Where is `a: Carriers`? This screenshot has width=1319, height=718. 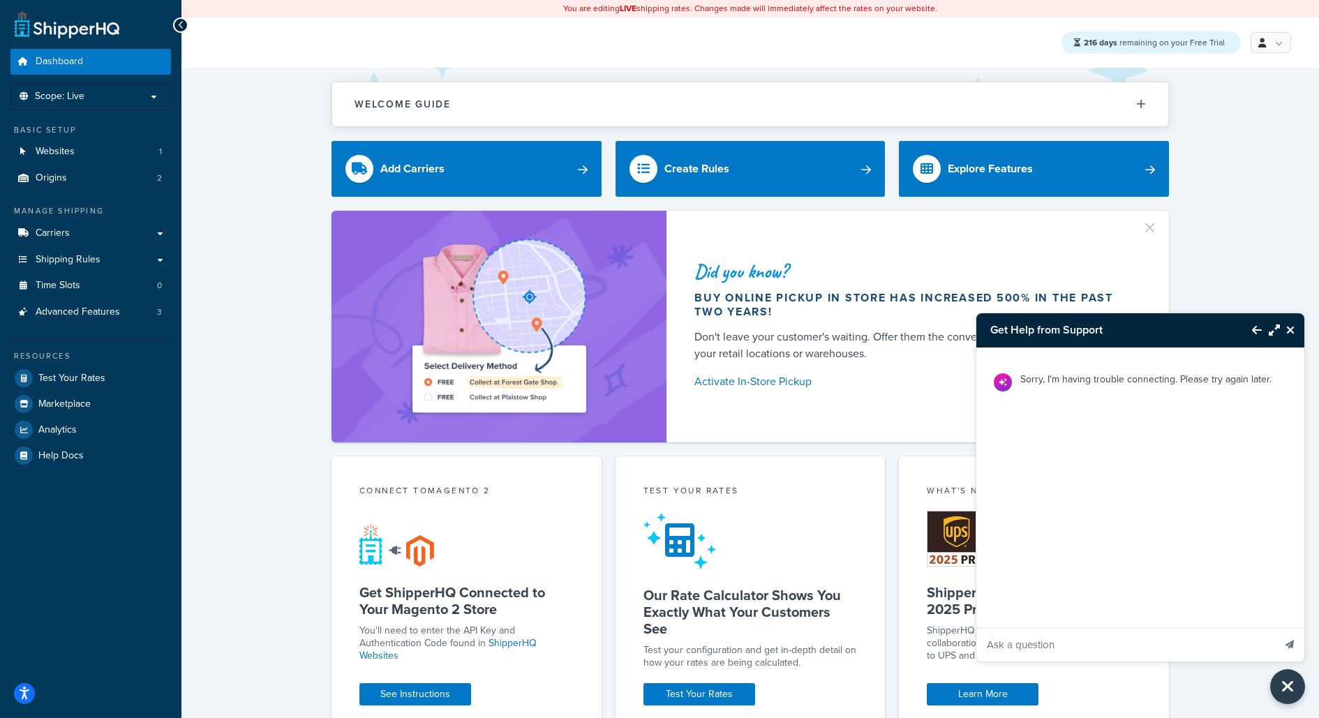
a: Carriers is located at coordinates (91, 233).